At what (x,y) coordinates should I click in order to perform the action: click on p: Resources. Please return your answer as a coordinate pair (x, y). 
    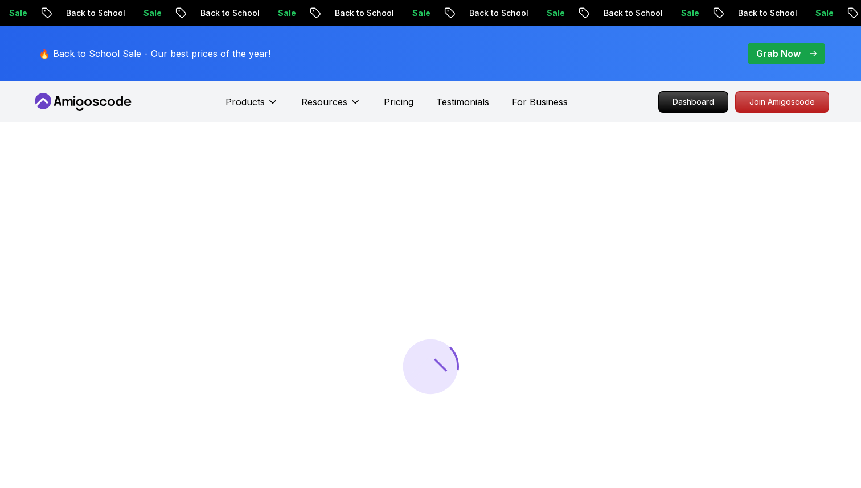
    Looking at the image, I should click on (324, 102).